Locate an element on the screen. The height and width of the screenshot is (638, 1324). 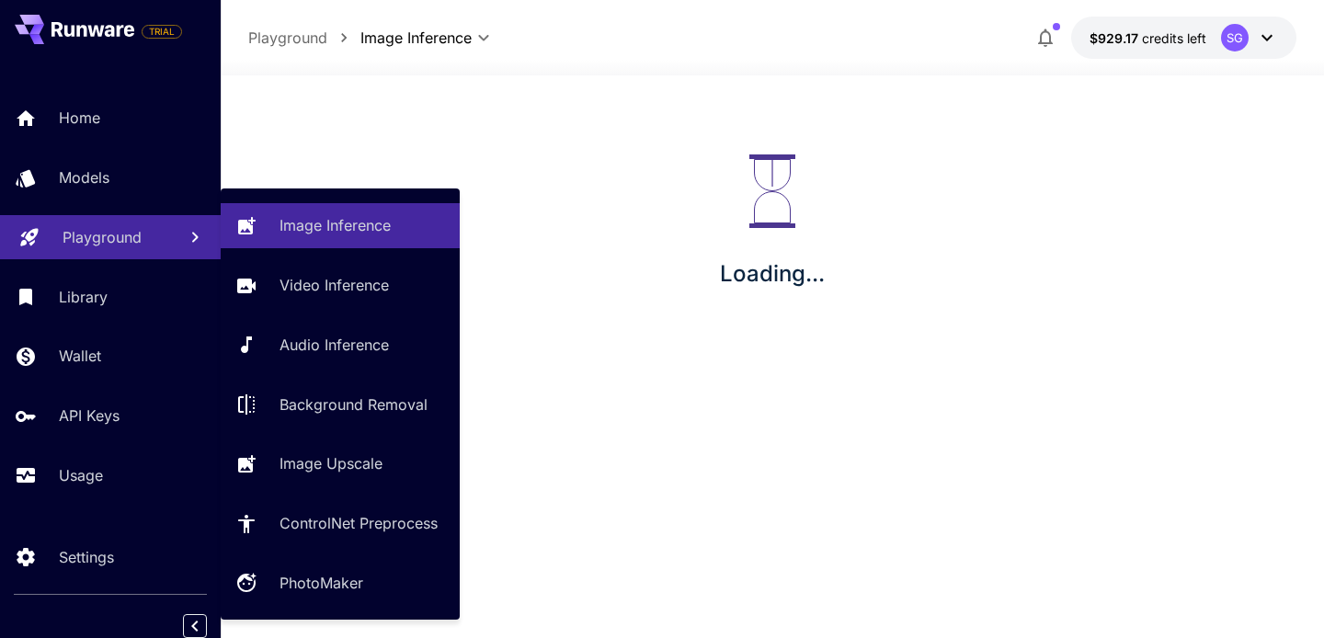
a: Image Inference is located at coordinates (340, 225).